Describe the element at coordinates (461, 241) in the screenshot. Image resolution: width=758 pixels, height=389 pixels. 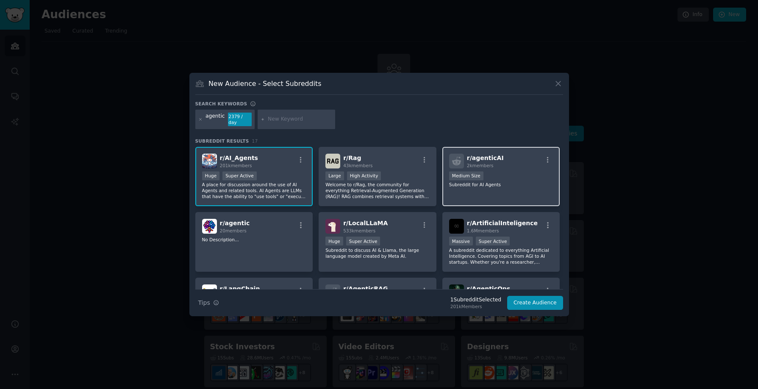
I see `div: Massive` at that location.